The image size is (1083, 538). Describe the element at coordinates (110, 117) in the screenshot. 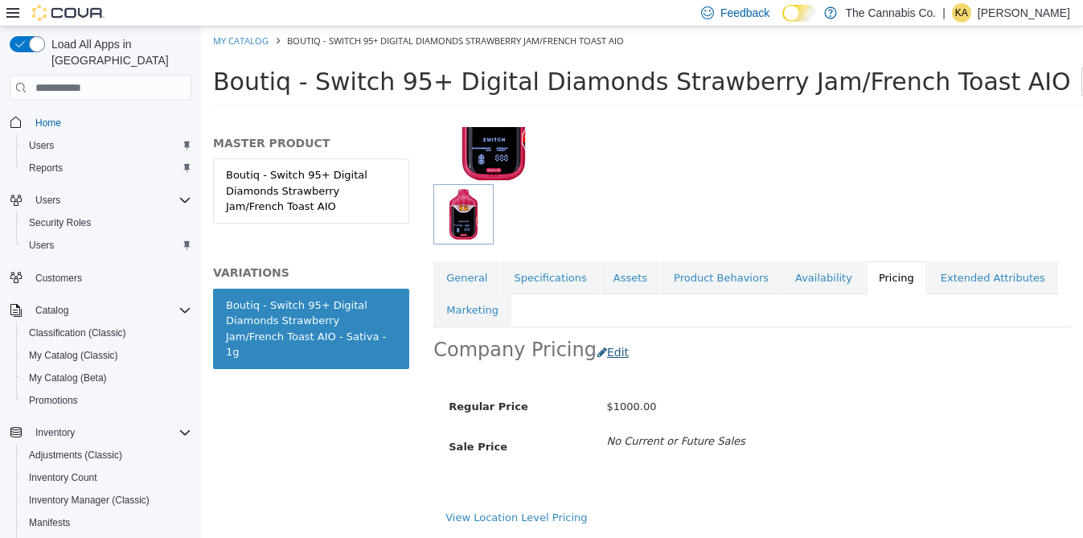

I see `h5: MASTER PRODUCT` at that location.